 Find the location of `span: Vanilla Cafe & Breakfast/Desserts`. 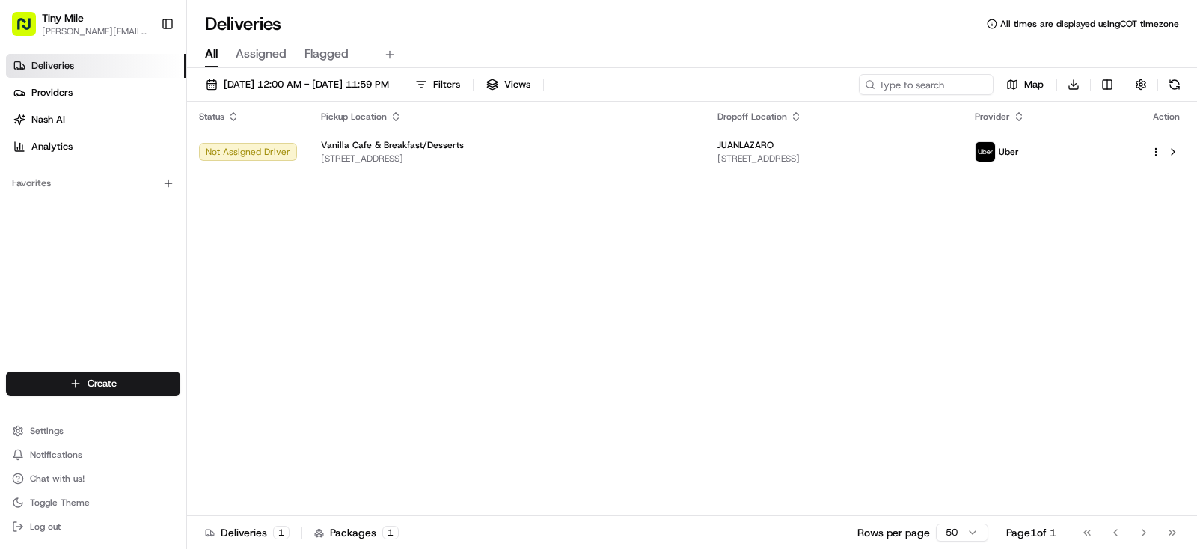

span: Vanilla Cafe & Breakfast/Desserts is located at coordinates (392, 145).